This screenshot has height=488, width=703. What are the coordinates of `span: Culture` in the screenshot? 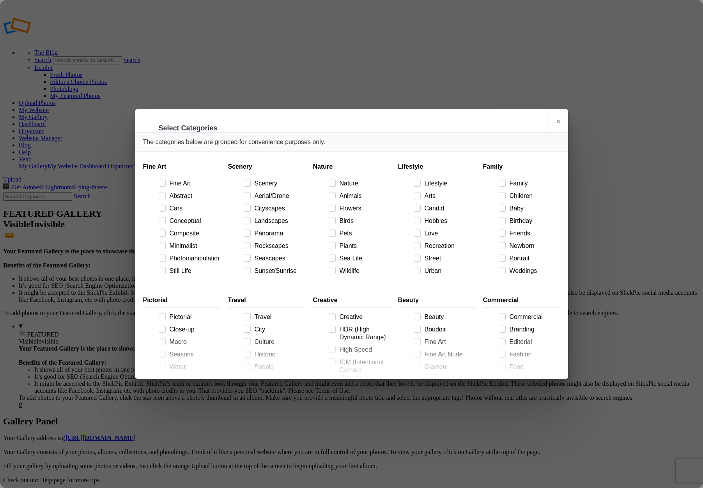 It's located at (279, 342).